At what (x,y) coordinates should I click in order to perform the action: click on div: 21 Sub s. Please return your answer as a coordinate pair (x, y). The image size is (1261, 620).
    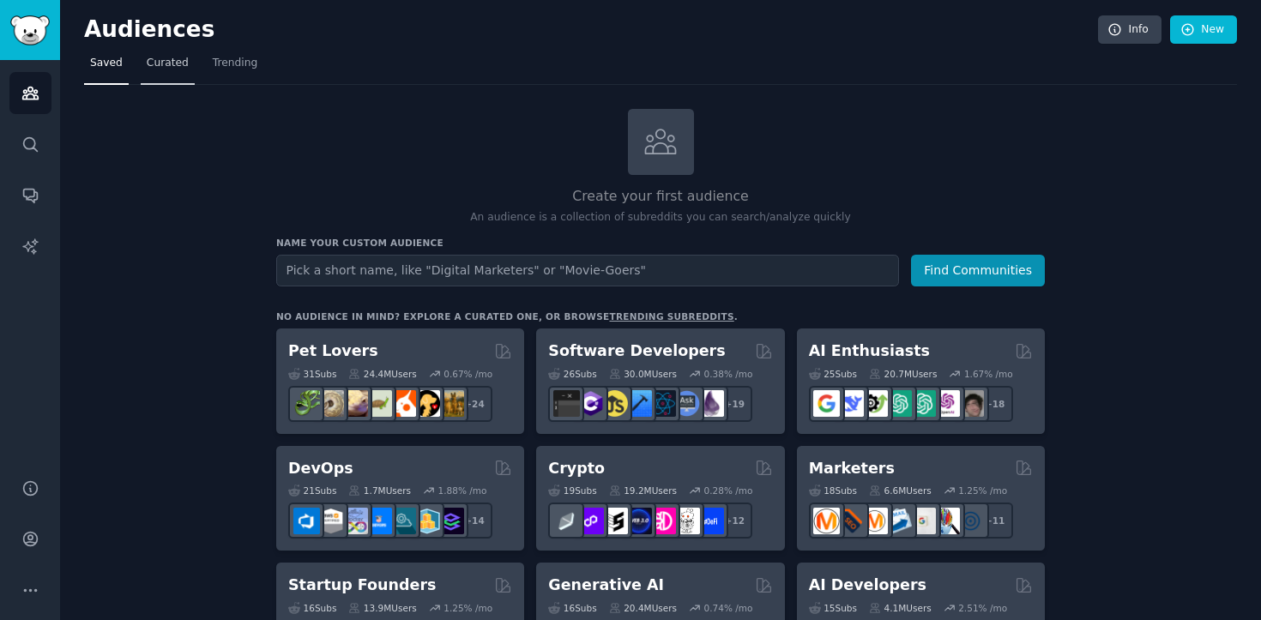
    Looking at the image, I should click on (312, 491).